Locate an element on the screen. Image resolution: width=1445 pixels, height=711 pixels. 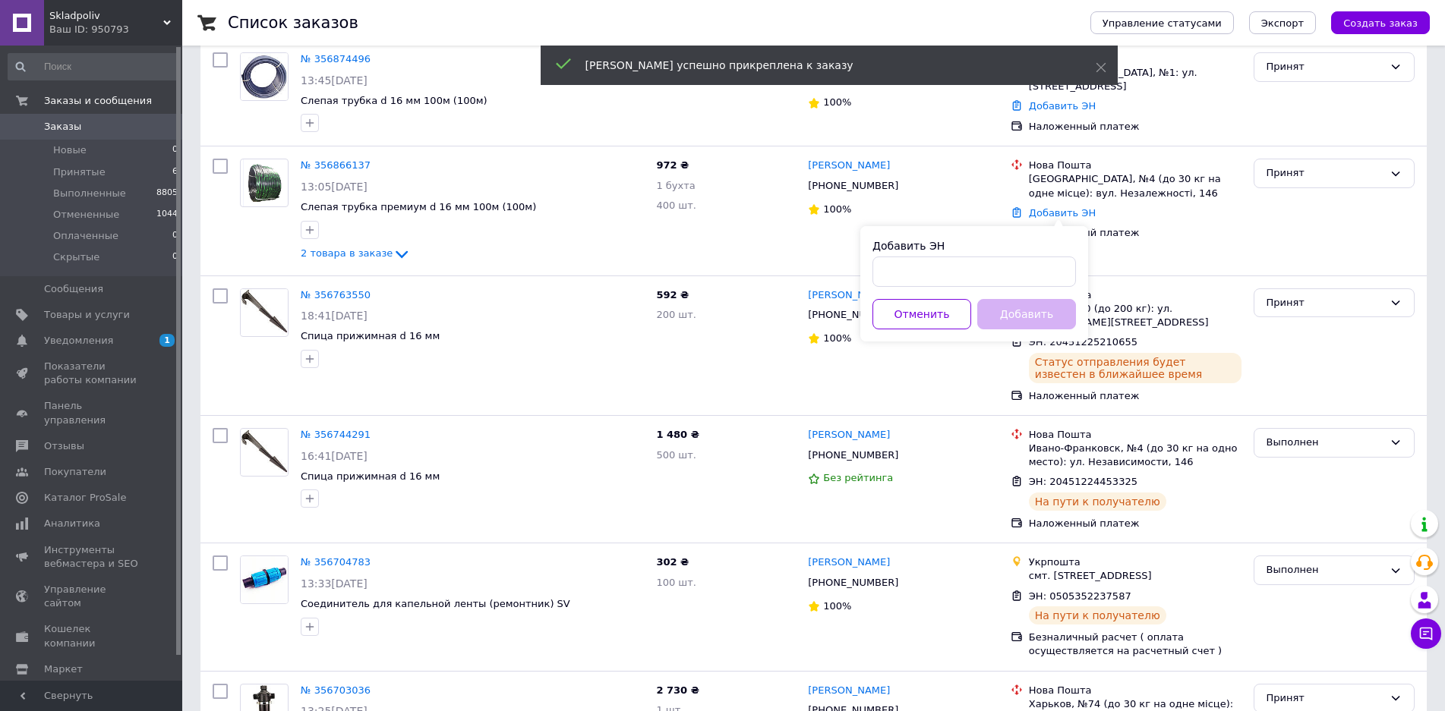
a: Соединитель для капельной ленты (ремонтник) SV is located at coordinates (435, 604).